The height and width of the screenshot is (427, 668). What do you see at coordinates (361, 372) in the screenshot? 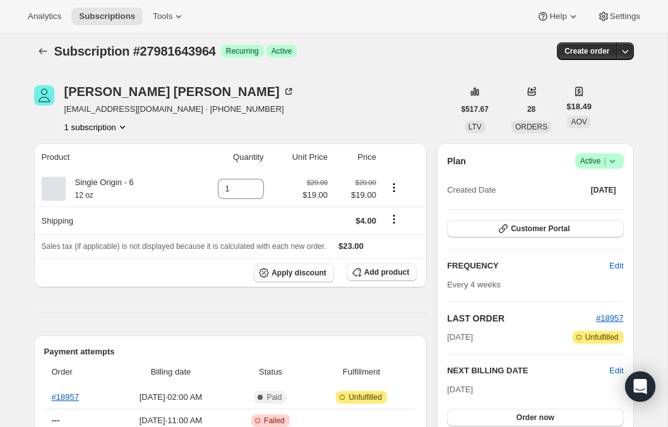
I see `span: Fulfillment` at bounding box center [361, 372].